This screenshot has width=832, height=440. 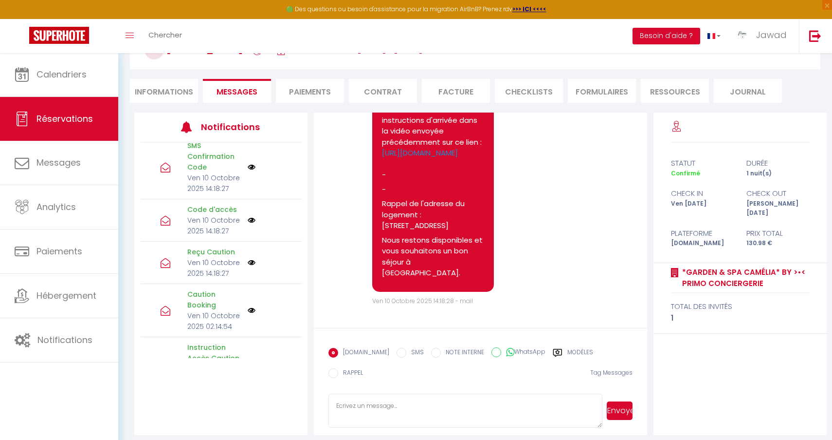 I want to click on li: Informations, so click(x=164, y=91).